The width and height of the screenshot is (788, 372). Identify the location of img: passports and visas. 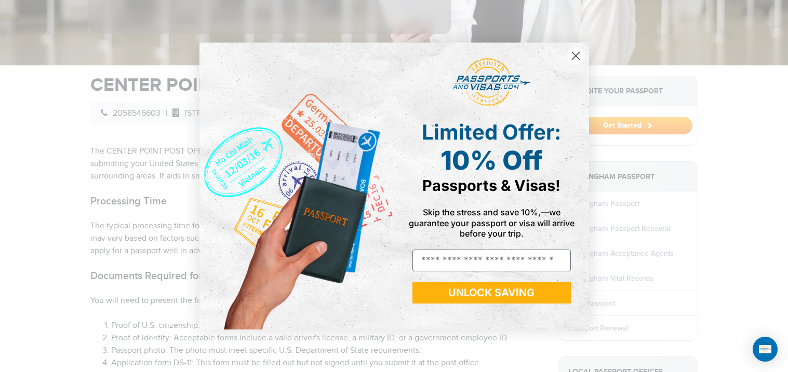
(491, 83).